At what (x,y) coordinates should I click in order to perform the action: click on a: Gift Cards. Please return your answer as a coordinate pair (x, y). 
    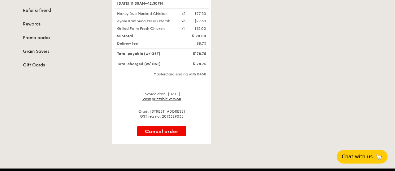
    Looking at the image, I should click on (64, 65).